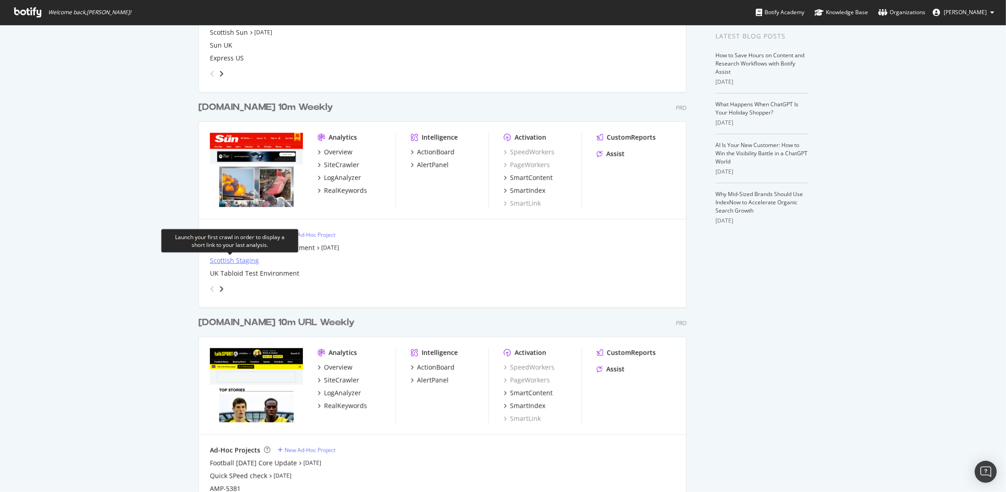 This screenshot has height=492, width=1006. I want to click on div: UK Tabloid Test Environment, so click(254, 274).